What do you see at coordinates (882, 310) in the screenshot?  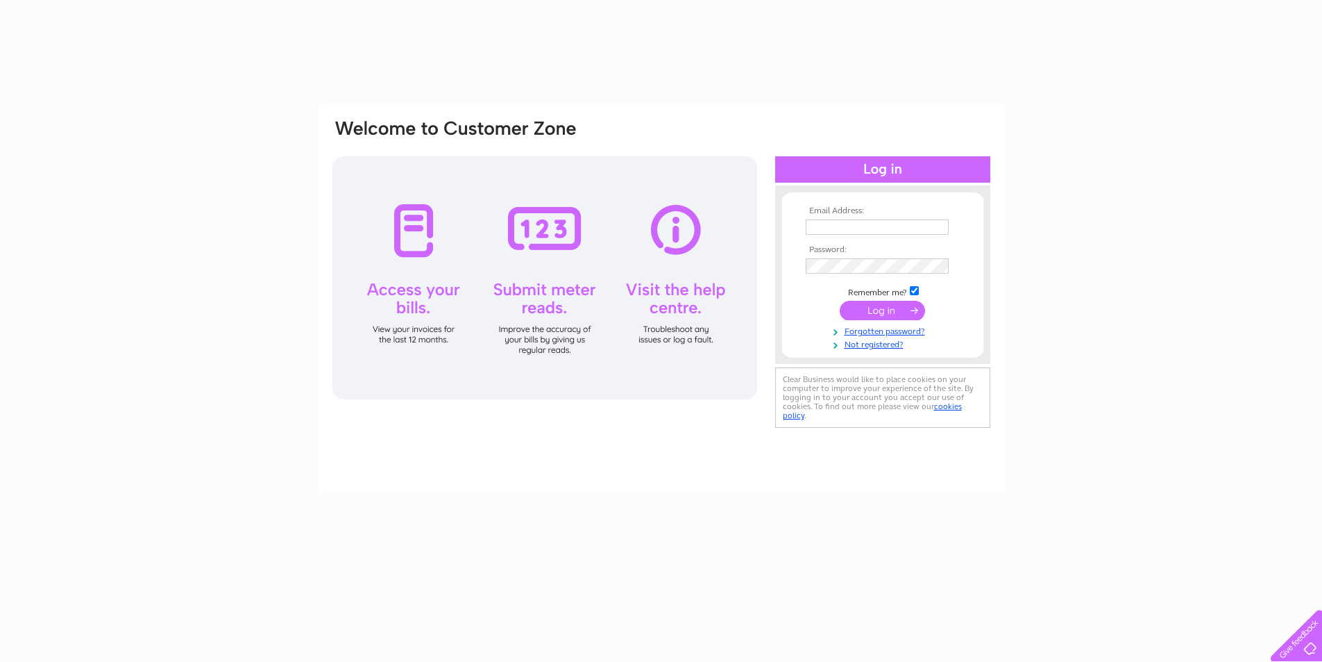 I see `input: Submit` at bounding box center [882, 310].